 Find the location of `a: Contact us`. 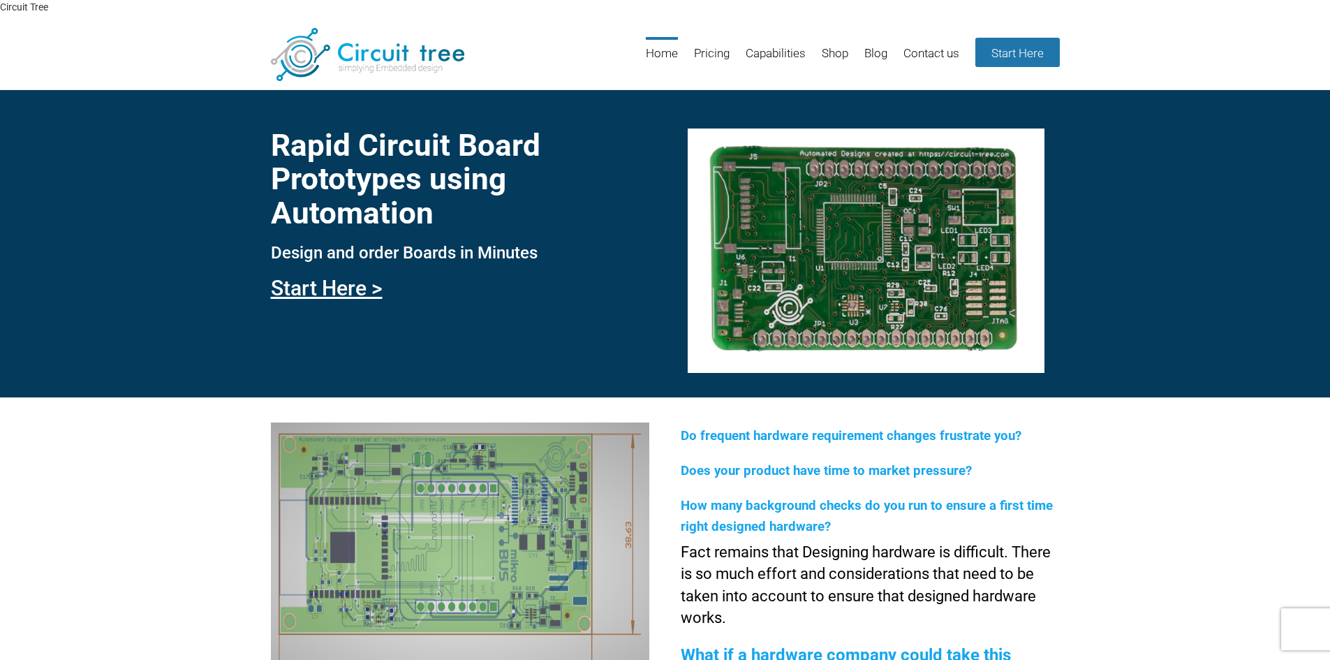

a: Contact us is located at coordinates (931, 59).